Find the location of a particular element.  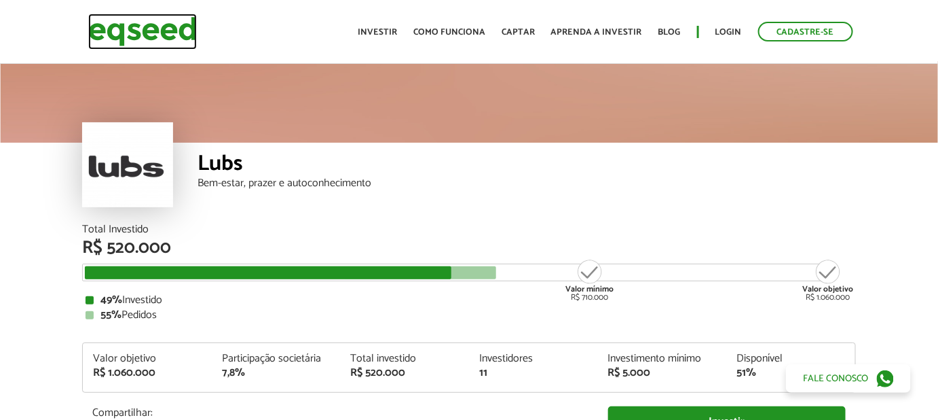

div: 7,8% is located at coordinates (276, 373).